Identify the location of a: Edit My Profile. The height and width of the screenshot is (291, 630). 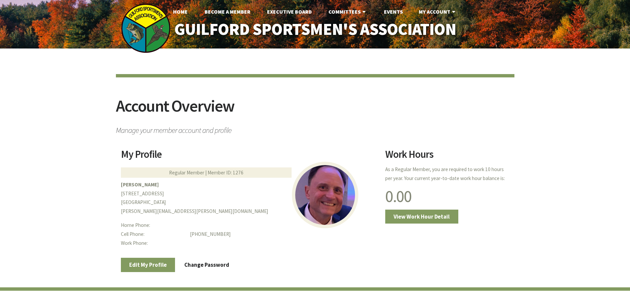
(148, 265).